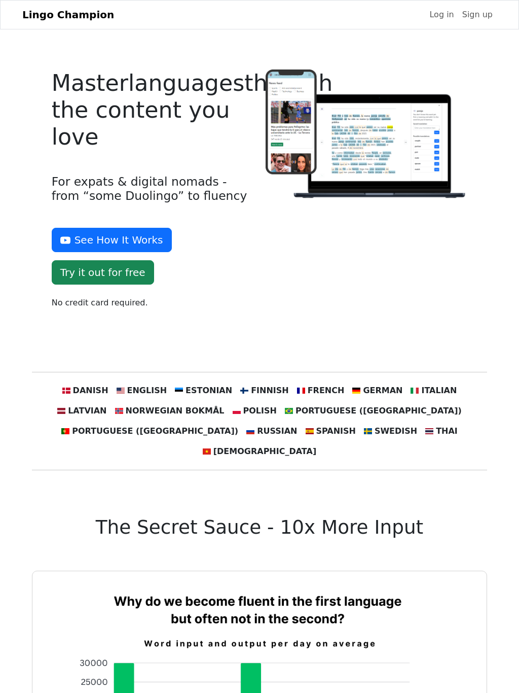 This screenshot has width=519, height=693. Describe the element at coordinates (310, 431) in the screenshot. I see `img: es.svg` at that location.